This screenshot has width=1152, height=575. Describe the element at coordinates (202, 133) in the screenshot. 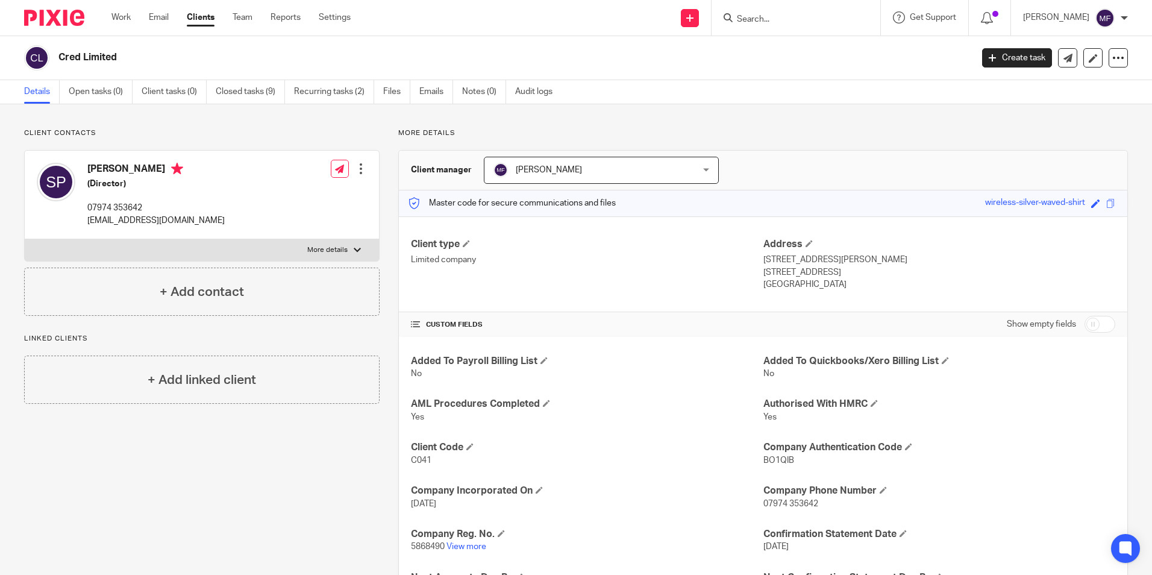

I see `p: Client contacts` at that location.